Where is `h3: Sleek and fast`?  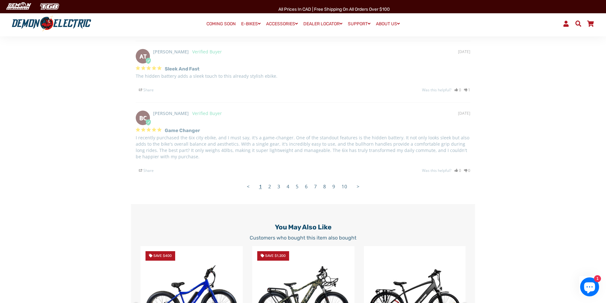
h3: Sleek and fast is located at coordinates (182, 69).